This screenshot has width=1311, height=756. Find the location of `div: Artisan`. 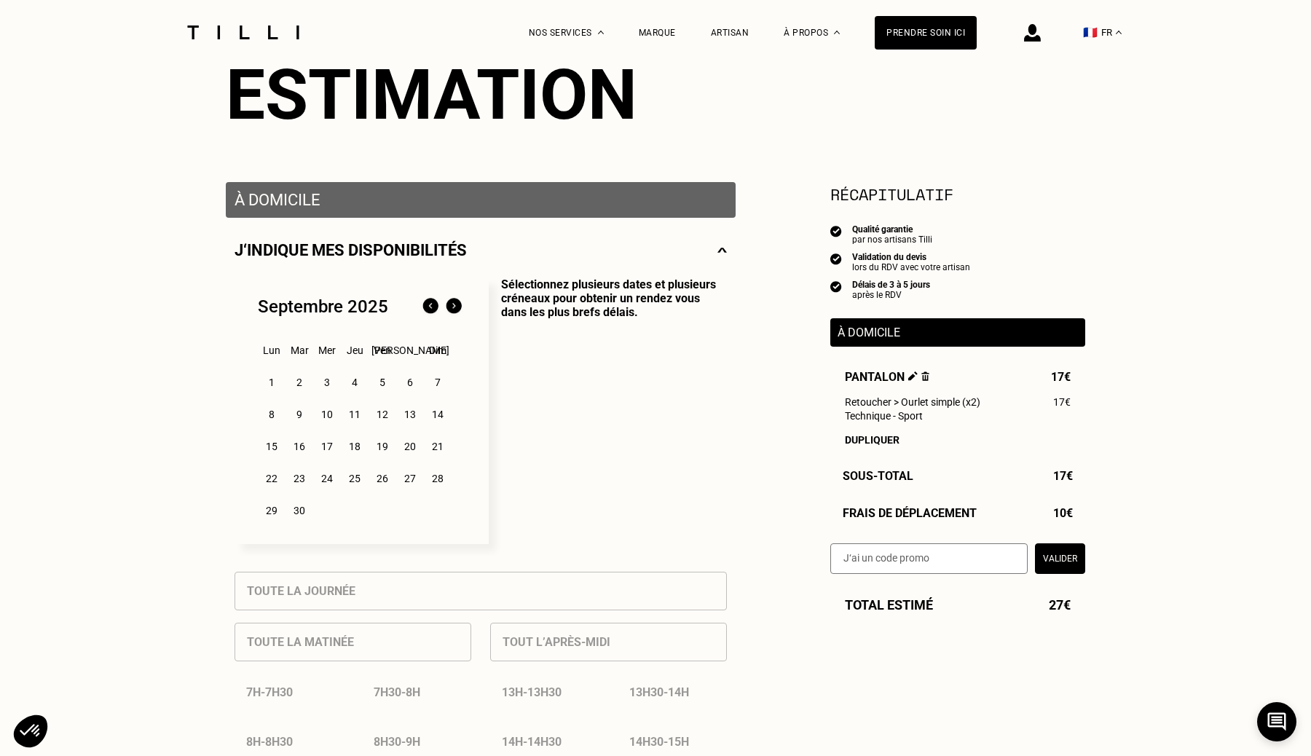

div: Artisan is located at coordinates (730, 33).